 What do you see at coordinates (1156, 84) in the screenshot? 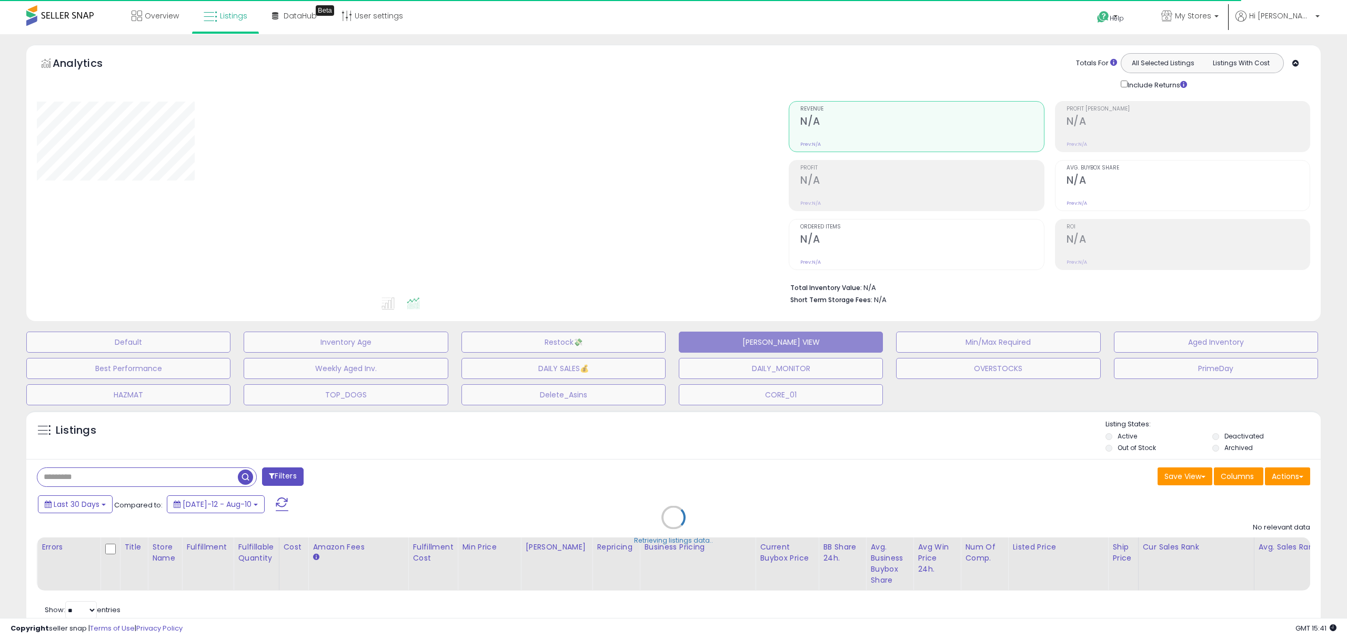
I see `div: Include Returns` at bounding box center [1156, 84].